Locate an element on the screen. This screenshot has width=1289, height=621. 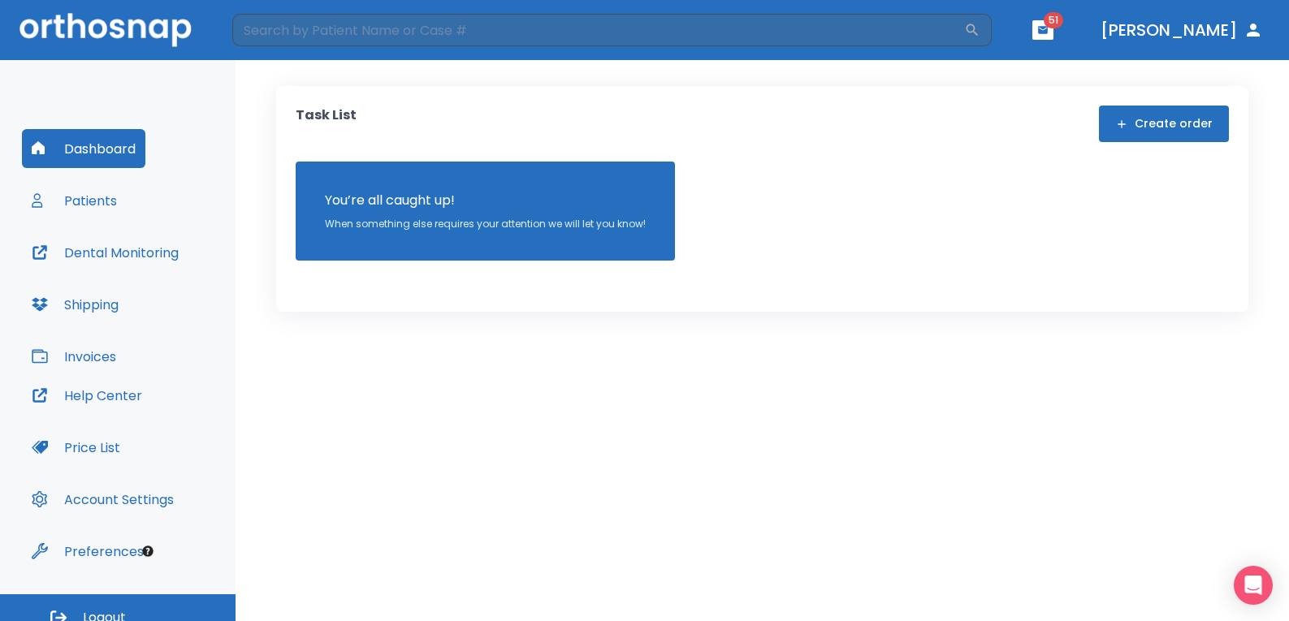
p: When something else requires your attention we will let you know! is located at coordinates (485, 224).